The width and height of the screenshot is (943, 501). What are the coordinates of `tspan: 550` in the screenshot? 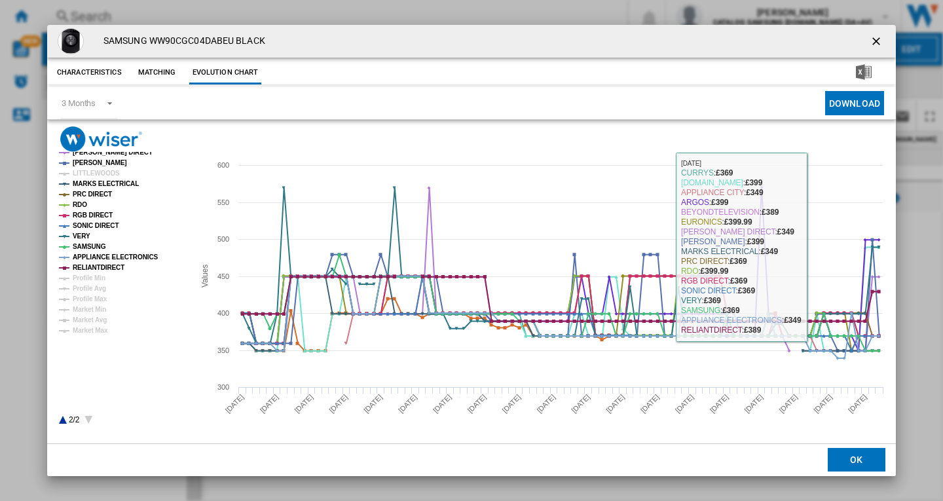 It's located at (223, 202).